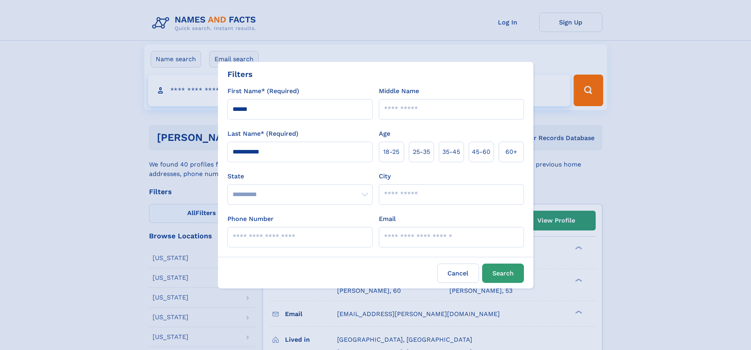 The width and height of the screenshot is (751, 350). I want to click on label: State, so click(300, 176).